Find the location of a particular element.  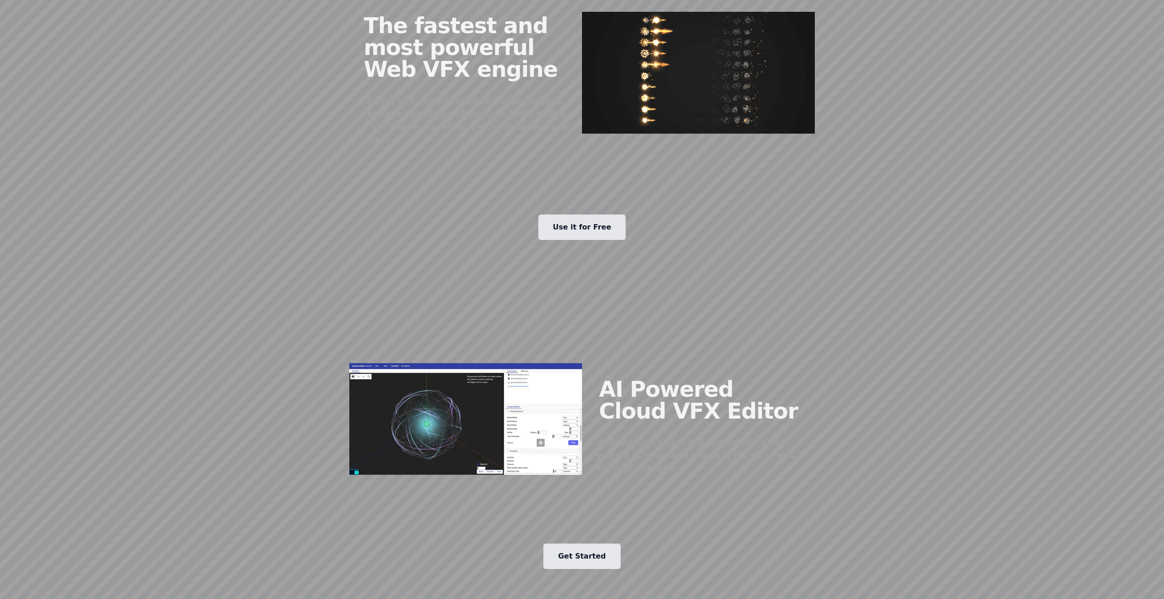

img: VFX Editor is located at coordinates (466, 419).